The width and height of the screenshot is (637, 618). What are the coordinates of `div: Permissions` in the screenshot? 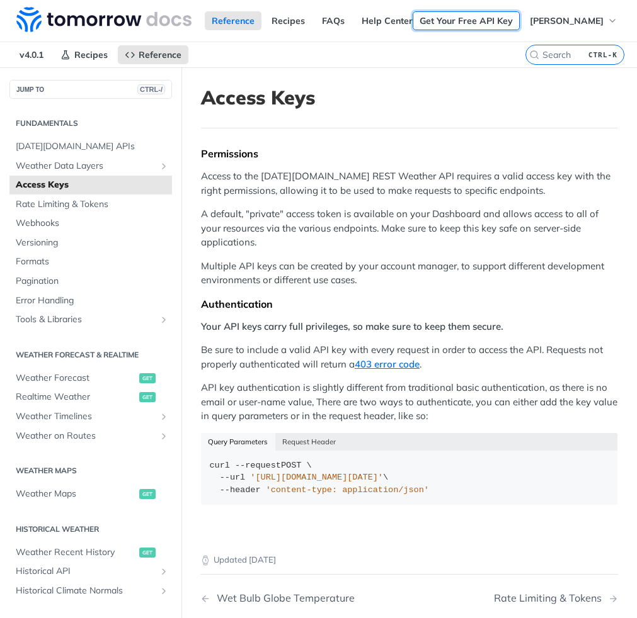 It's located at (409, 154).